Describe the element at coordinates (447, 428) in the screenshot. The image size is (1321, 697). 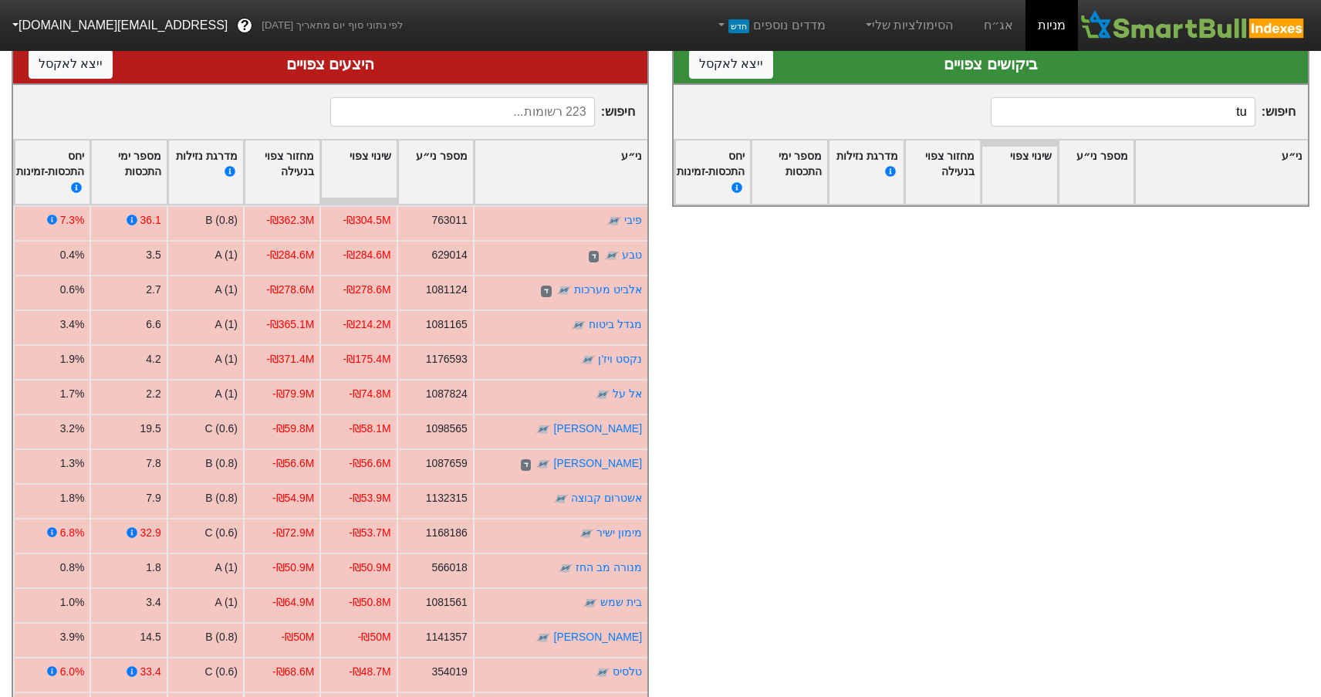
I see `div: 1098565` at that location.